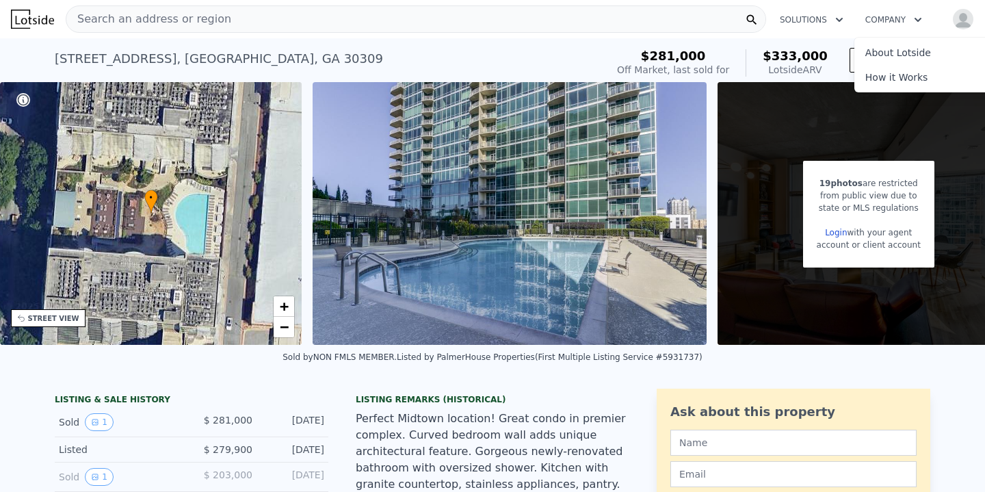 The image size is (985, 492). I want to click on span: $ 203,000, so click(228, 475).